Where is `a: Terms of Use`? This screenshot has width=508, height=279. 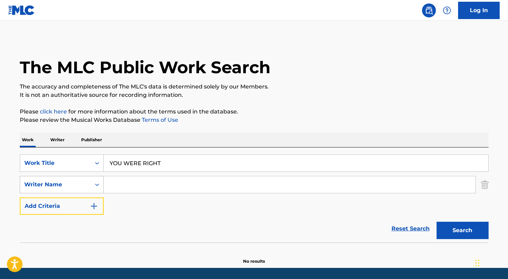 a: Terms of Use is located at coordinates (159, 120).